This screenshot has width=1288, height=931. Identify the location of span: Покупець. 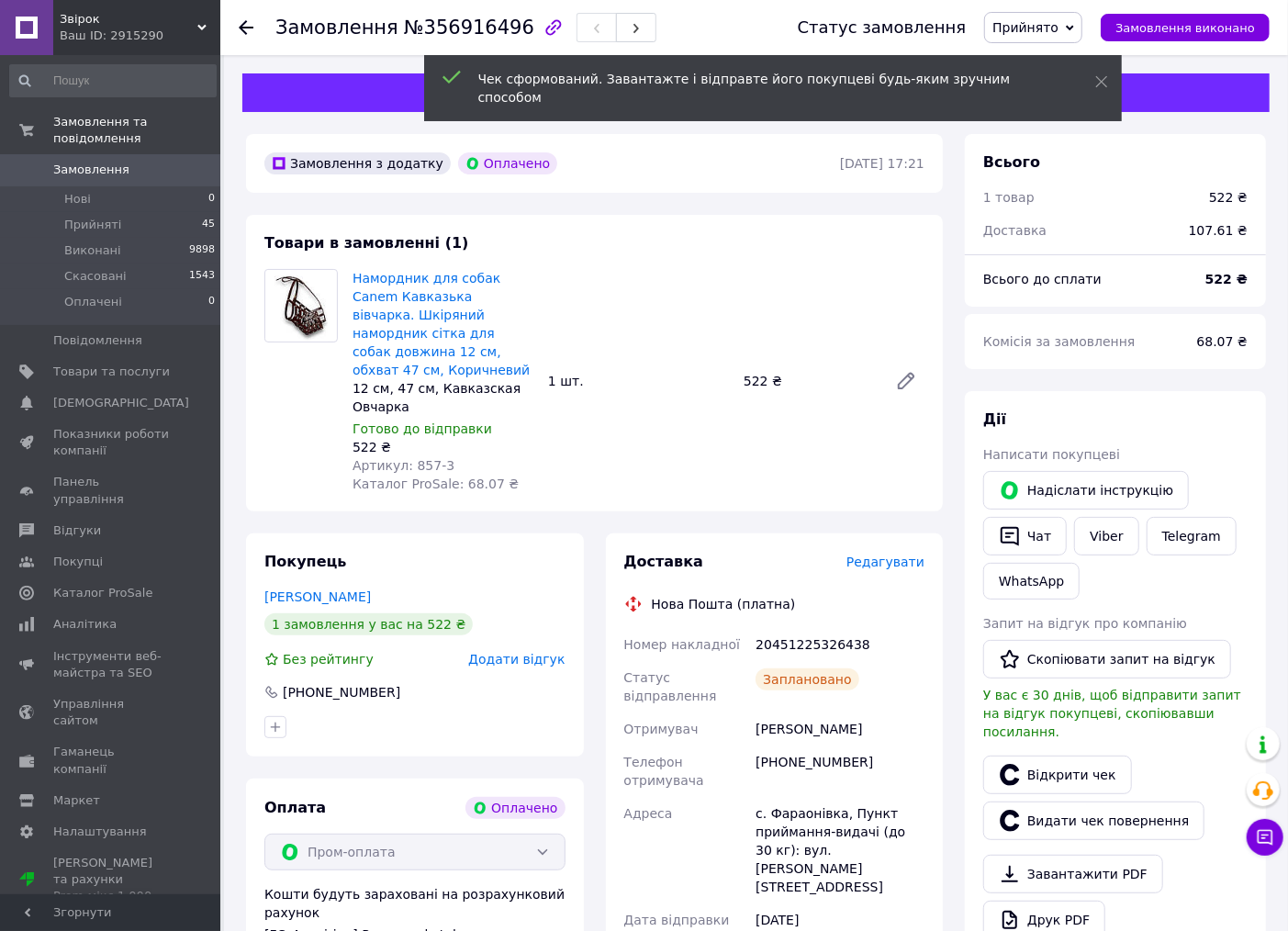
(306, 560).